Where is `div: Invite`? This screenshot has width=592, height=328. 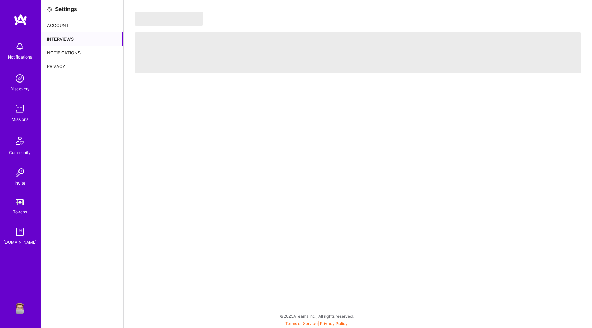
div: Invite is located at coordinates (20, 183).